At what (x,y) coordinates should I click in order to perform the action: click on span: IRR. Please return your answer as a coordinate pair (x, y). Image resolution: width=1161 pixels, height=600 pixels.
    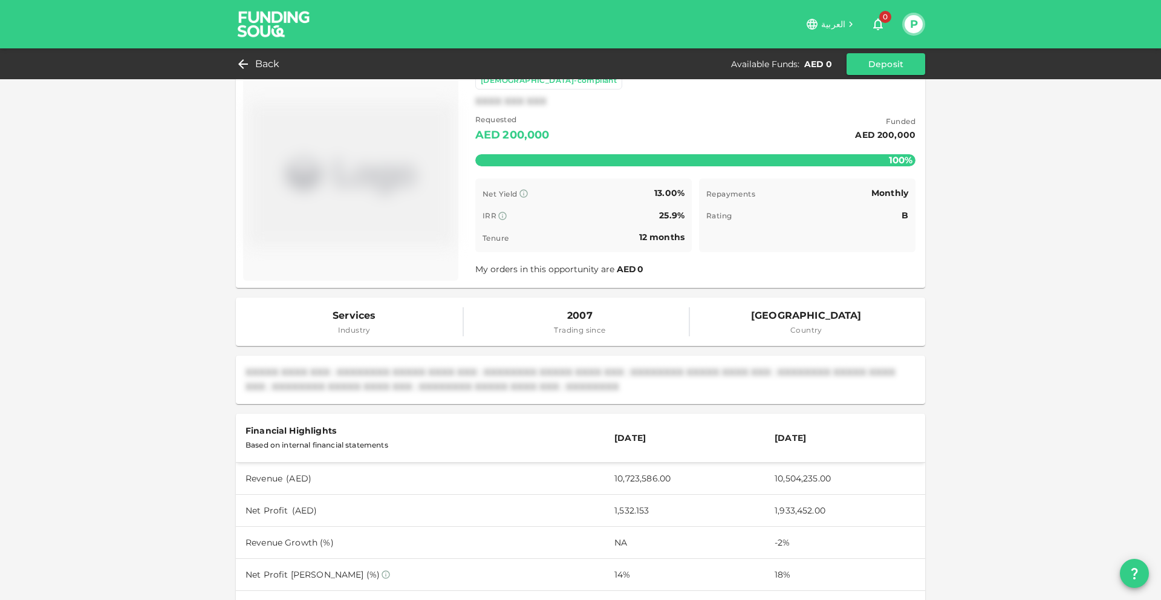
    Looking at the image, I should click on (489, 215).